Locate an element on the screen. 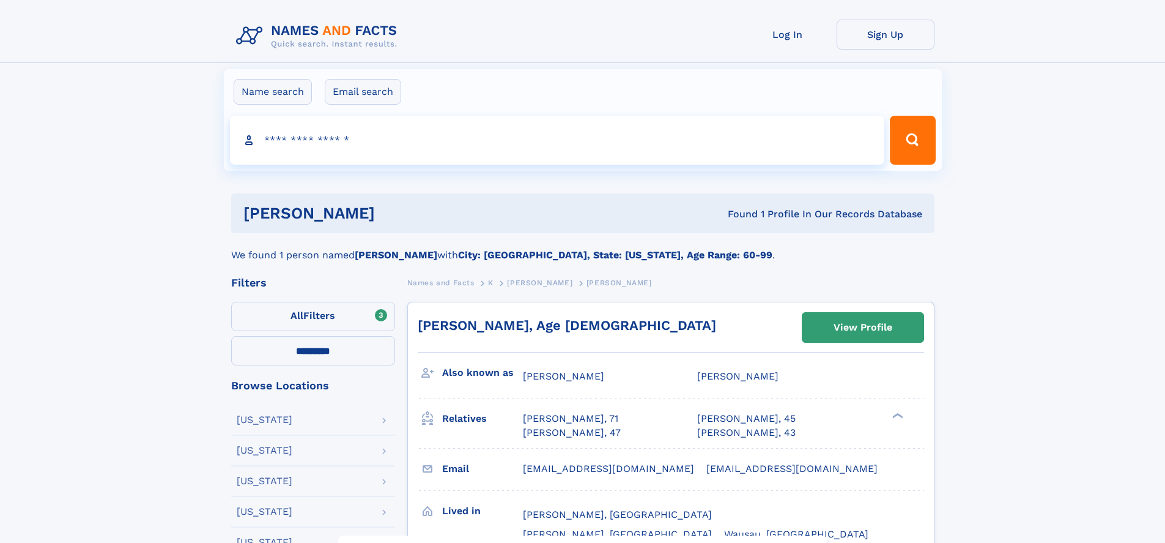  button: Search Button is located at coordinates (913, 140).